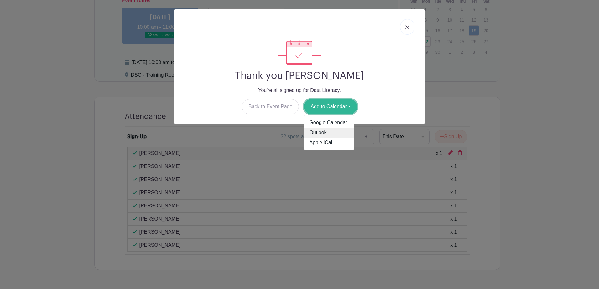  I want to click on img: signup_complete-c468d5dda3e2740ee63a24cb0ba0d3ce5d8a4ecd24259e683200fb1569d990c8.svg, so click(299, 52).